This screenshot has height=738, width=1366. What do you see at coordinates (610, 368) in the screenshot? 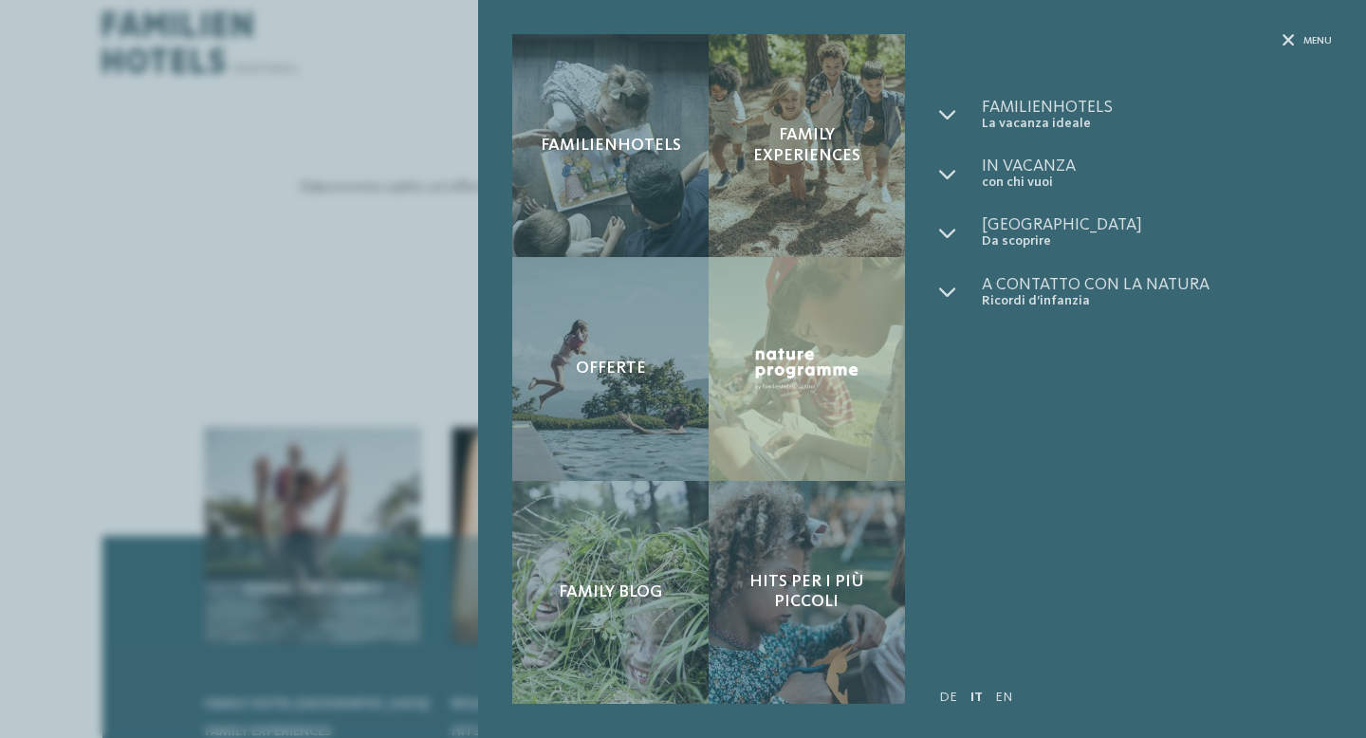
I see `a: Richiesta Offerte` at bounding box center [610, 368].